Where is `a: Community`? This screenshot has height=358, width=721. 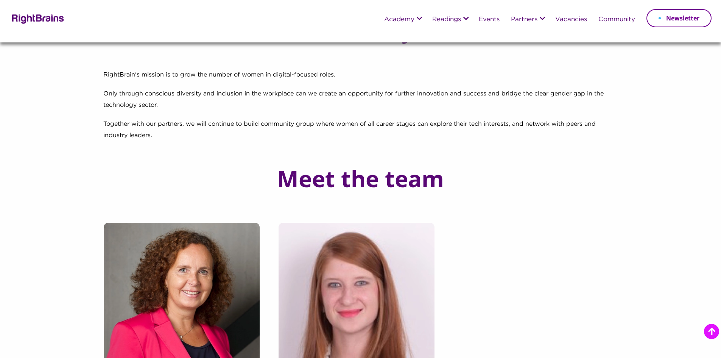 a: Community is located at coordinates (617, 20).